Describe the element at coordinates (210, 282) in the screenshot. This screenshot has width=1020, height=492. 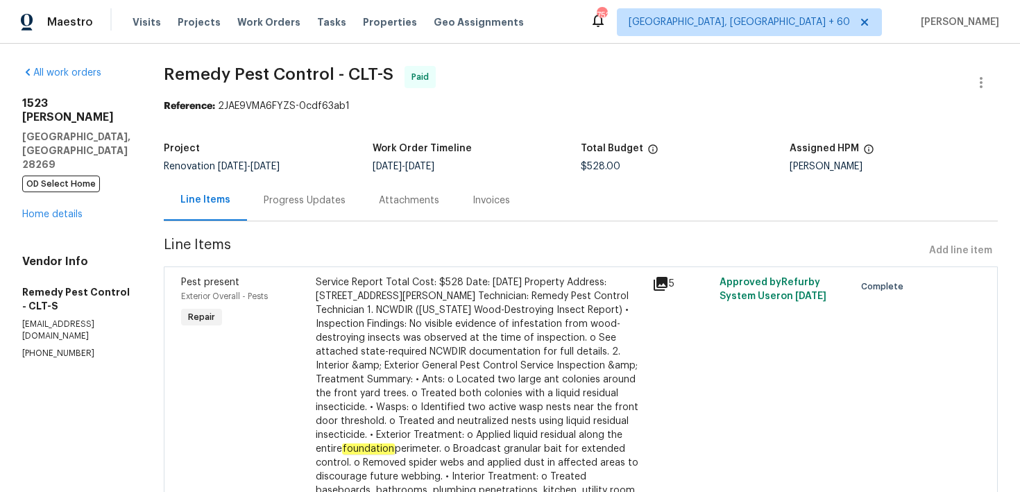
I see `span: Pest present` at that location.